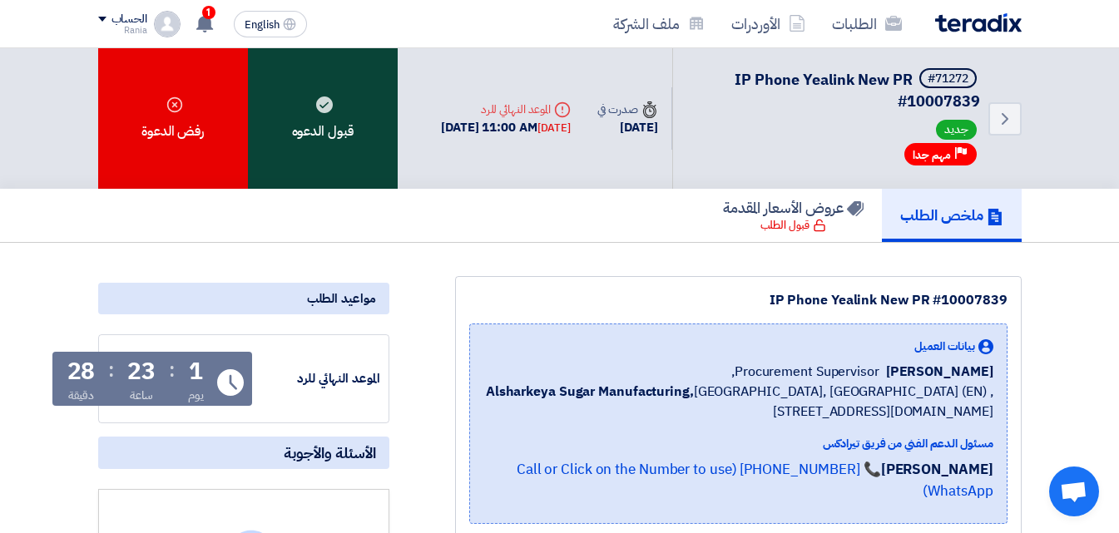 The width and height of the screenshot is (1119, 533). What do you see at coordinates (270, 24) in the screenshot?
I see `button: English` at bounding box center [270, 24].